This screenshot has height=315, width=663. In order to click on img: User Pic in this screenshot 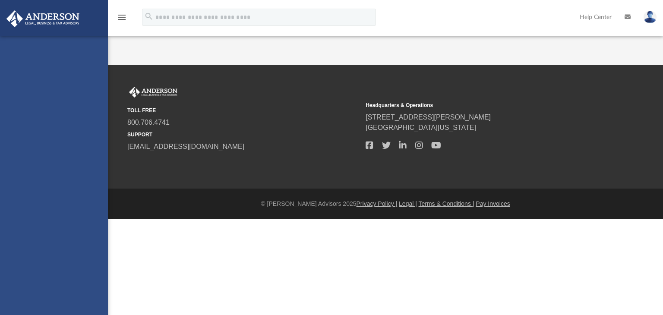, I will do `click(650, 17)`.